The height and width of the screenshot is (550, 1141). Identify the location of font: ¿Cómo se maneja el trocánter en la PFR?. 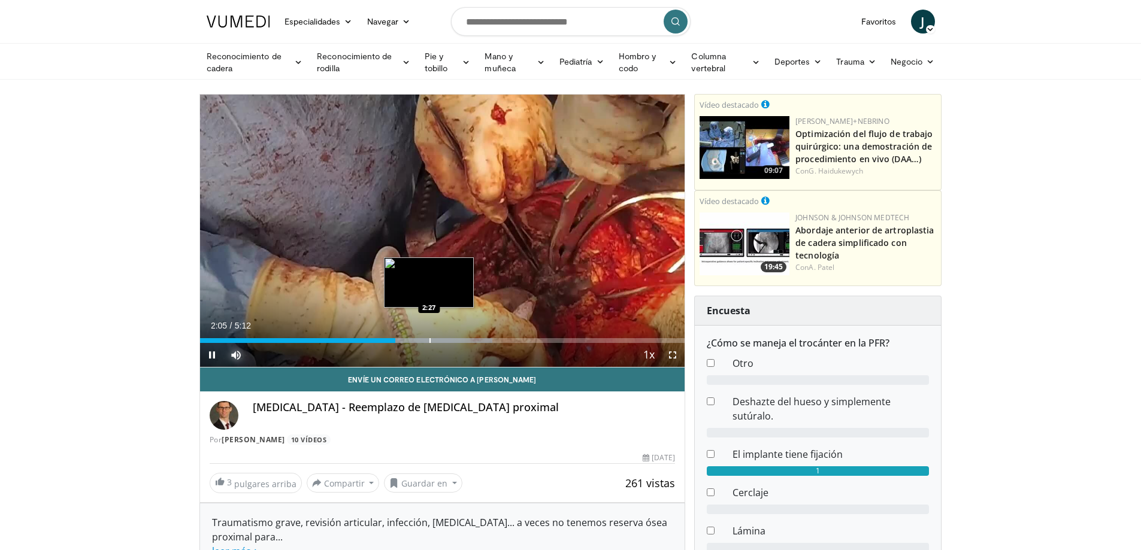
(798, 343).